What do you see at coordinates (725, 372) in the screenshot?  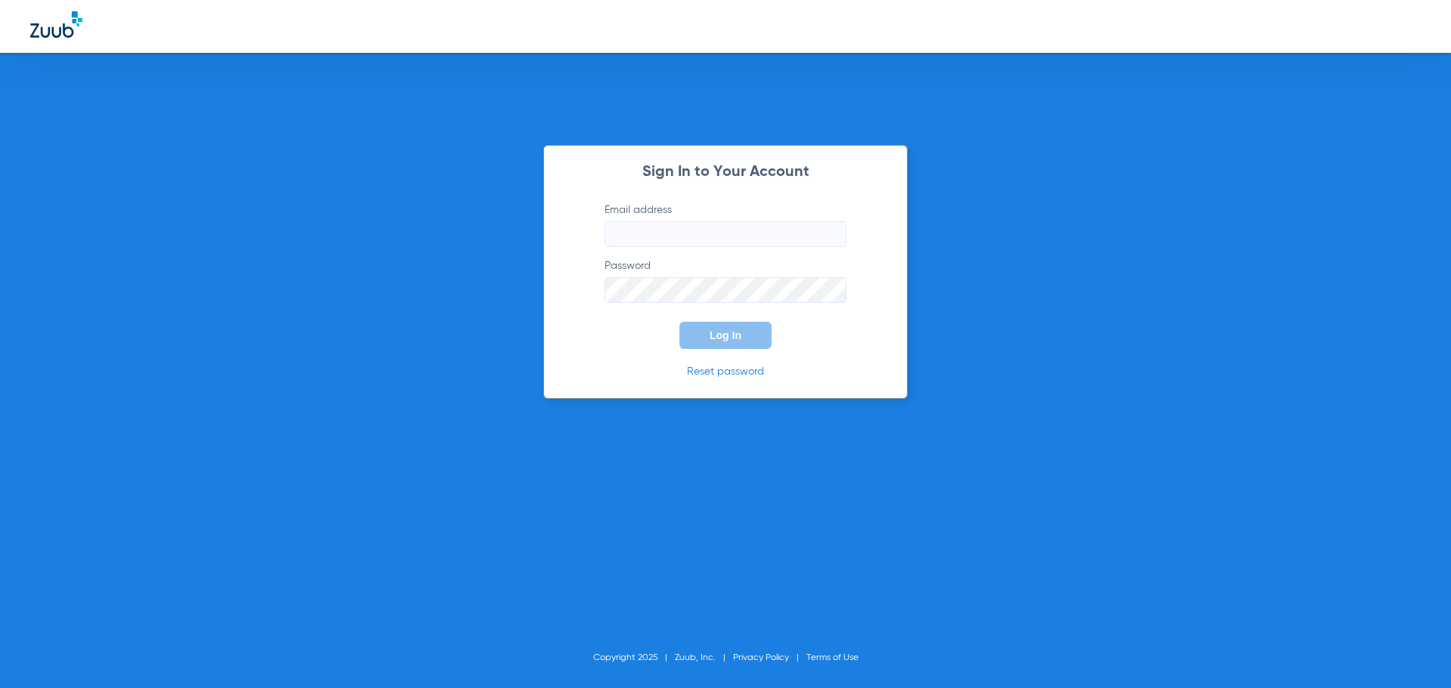 I see `a: Reset password` at bounding box center [725, 372].